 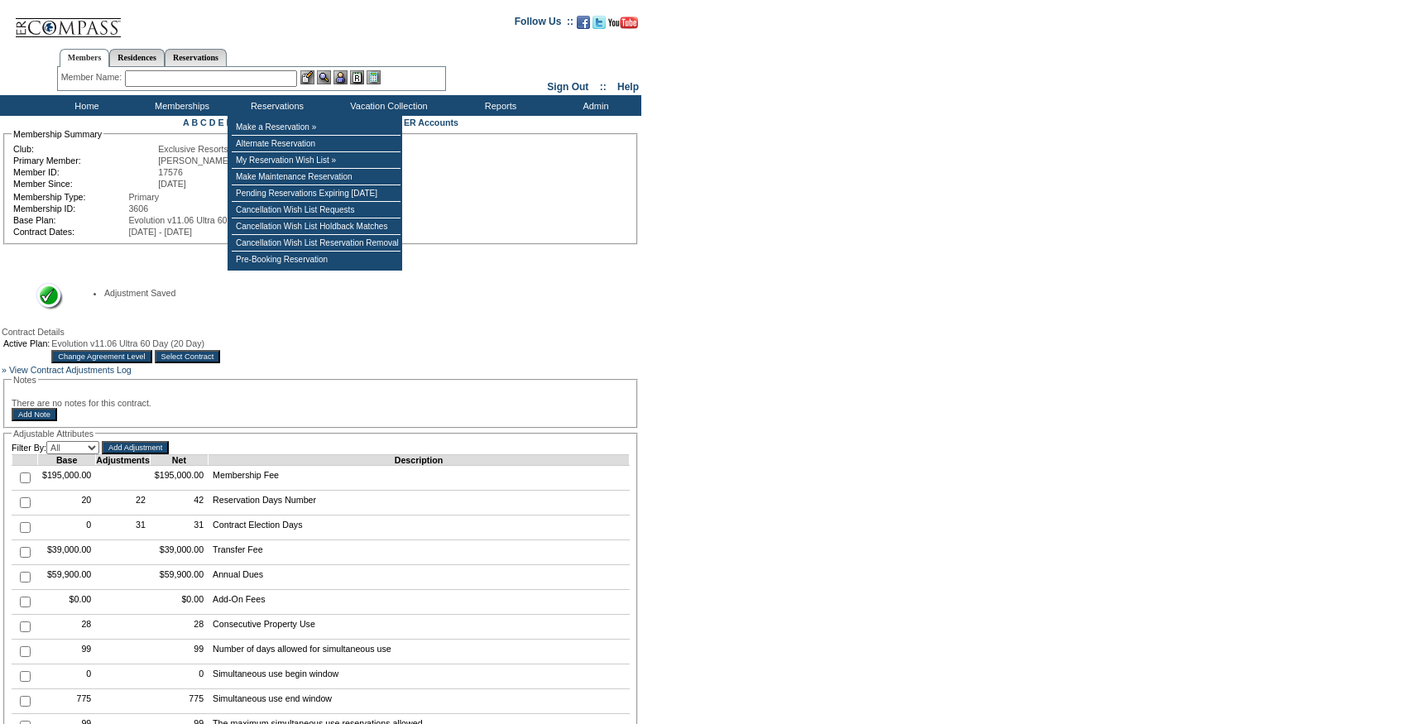 What do you see at coordinates (53, 434) in the screenshot?
I see `legend: Adjustable Attributes` at bounding box center [53, 434].